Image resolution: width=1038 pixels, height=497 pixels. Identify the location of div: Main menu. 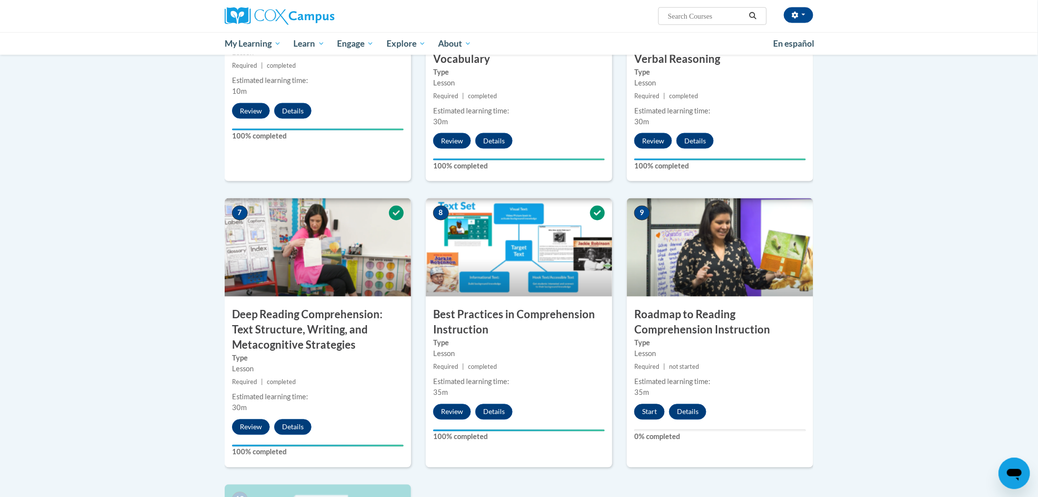
(519, 44).